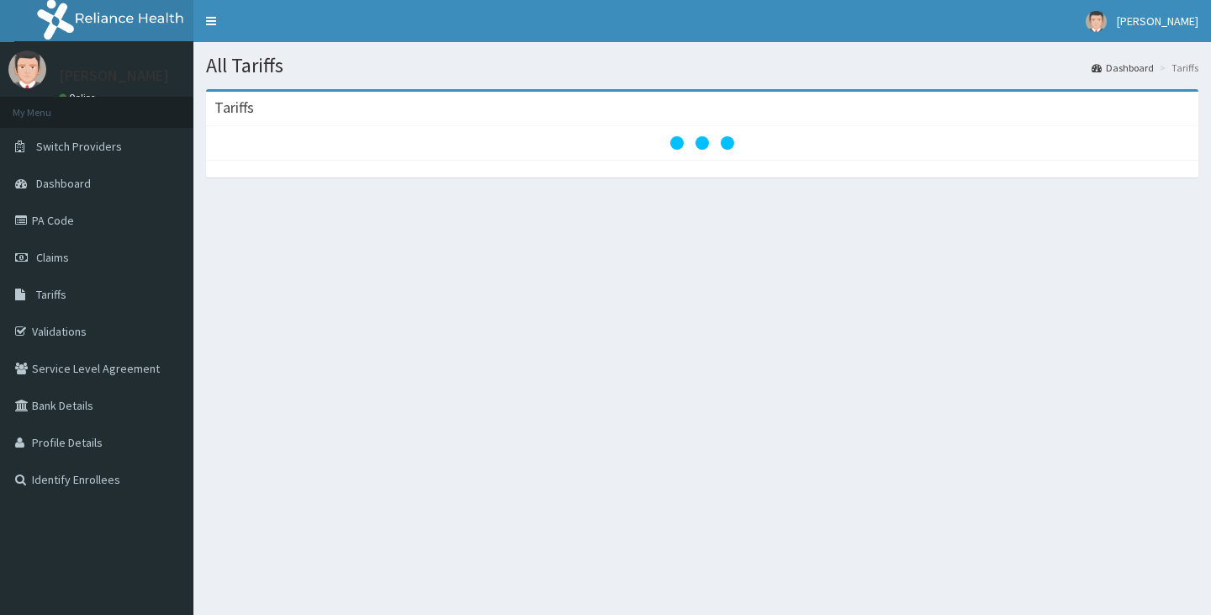 Image resolution: width=1211 pixels, height=615 pixels. Describe the element at coordinates (1176, 67) in the screenshot. I see `li: Tariffs` at that location.